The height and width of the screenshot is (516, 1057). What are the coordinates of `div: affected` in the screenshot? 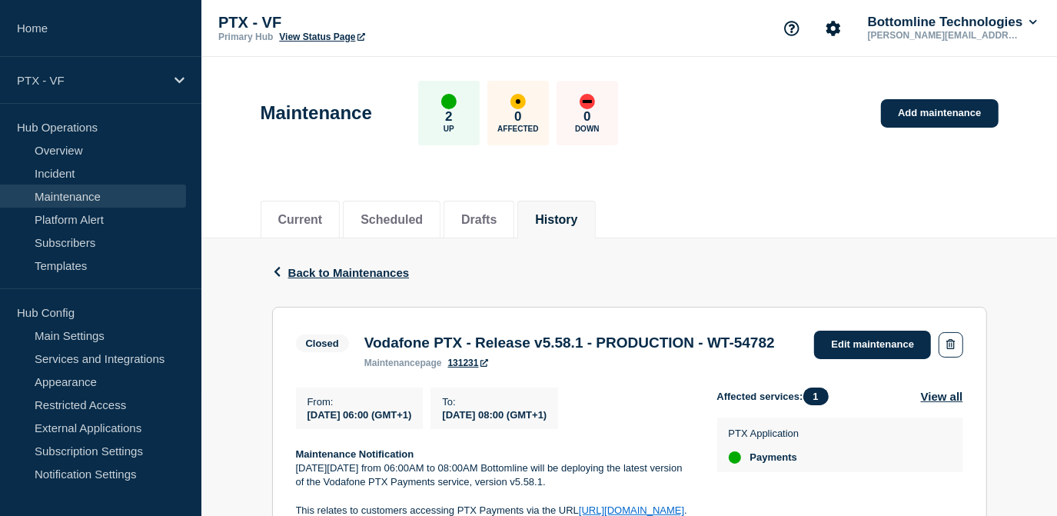 It's located at (518, 101).